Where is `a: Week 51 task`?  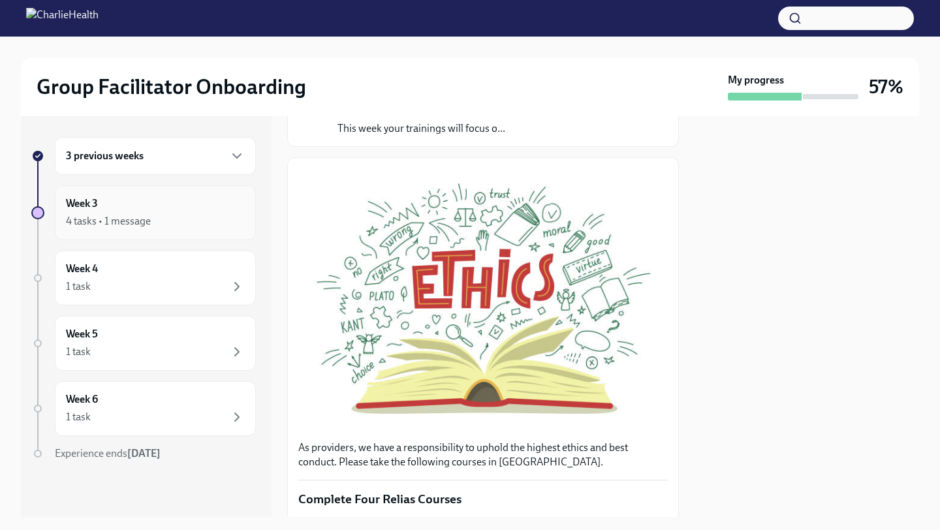
a: Week 51 task is located at coordinates (144, 343).